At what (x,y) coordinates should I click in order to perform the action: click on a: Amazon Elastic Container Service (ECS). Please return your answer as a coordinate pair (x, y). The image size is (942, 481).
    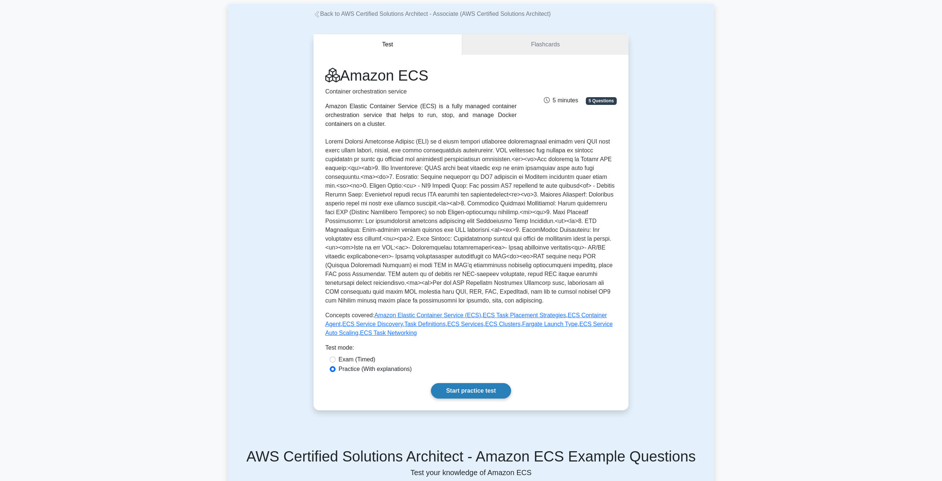
    Looking at the image, I should click on (427, 315).